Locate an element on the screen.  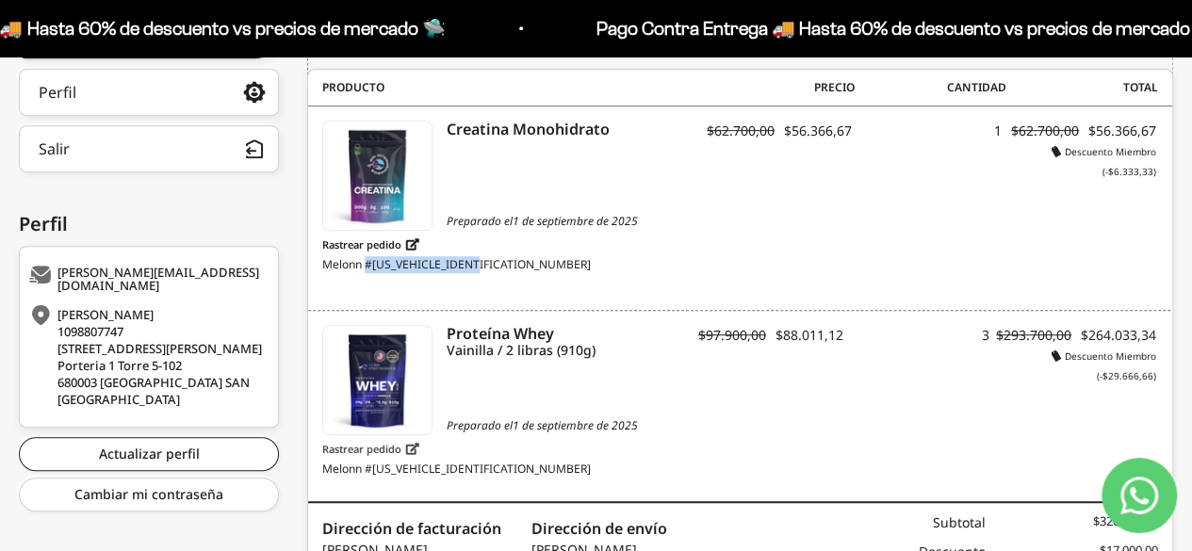
span: Producto is located at coordinates (512, 88).